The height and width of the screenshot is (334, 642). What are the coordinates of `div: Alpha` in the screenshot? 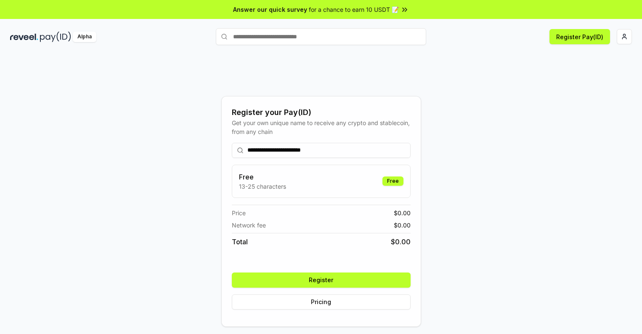 It's located at (85, 37).